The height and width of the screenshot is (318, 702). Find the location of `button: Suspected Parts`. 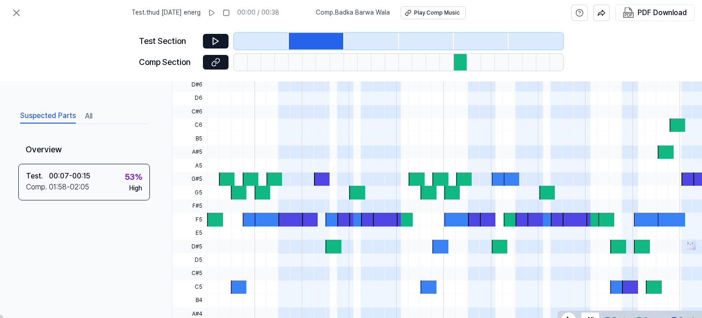

button: Suspected Parts is located at coordinates (48, 116).